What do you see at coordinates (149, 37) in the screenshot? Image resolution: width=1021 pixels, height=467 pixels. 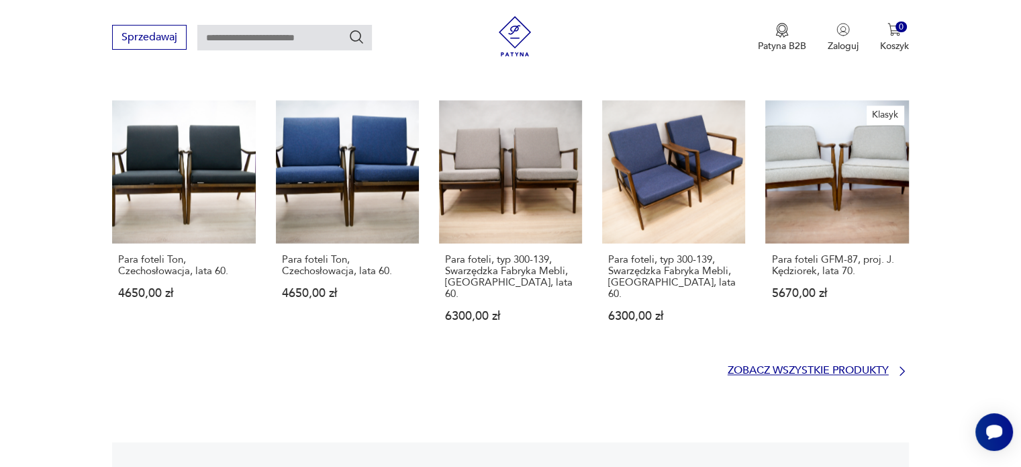 I see `button: Sprzedawaj` at bounding box center [149, 37].